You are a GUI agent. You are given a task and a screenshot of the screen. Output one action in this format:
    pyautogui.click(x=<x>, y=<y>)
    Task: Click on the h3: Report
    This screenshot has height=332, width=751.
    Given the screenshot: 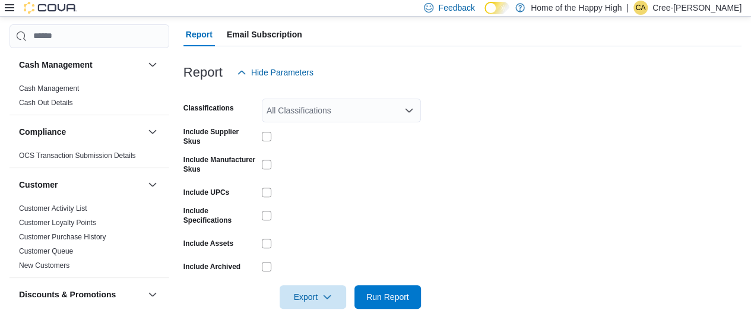 What is the action you would take?
    pyautogui.click(x=203, y=72)
    